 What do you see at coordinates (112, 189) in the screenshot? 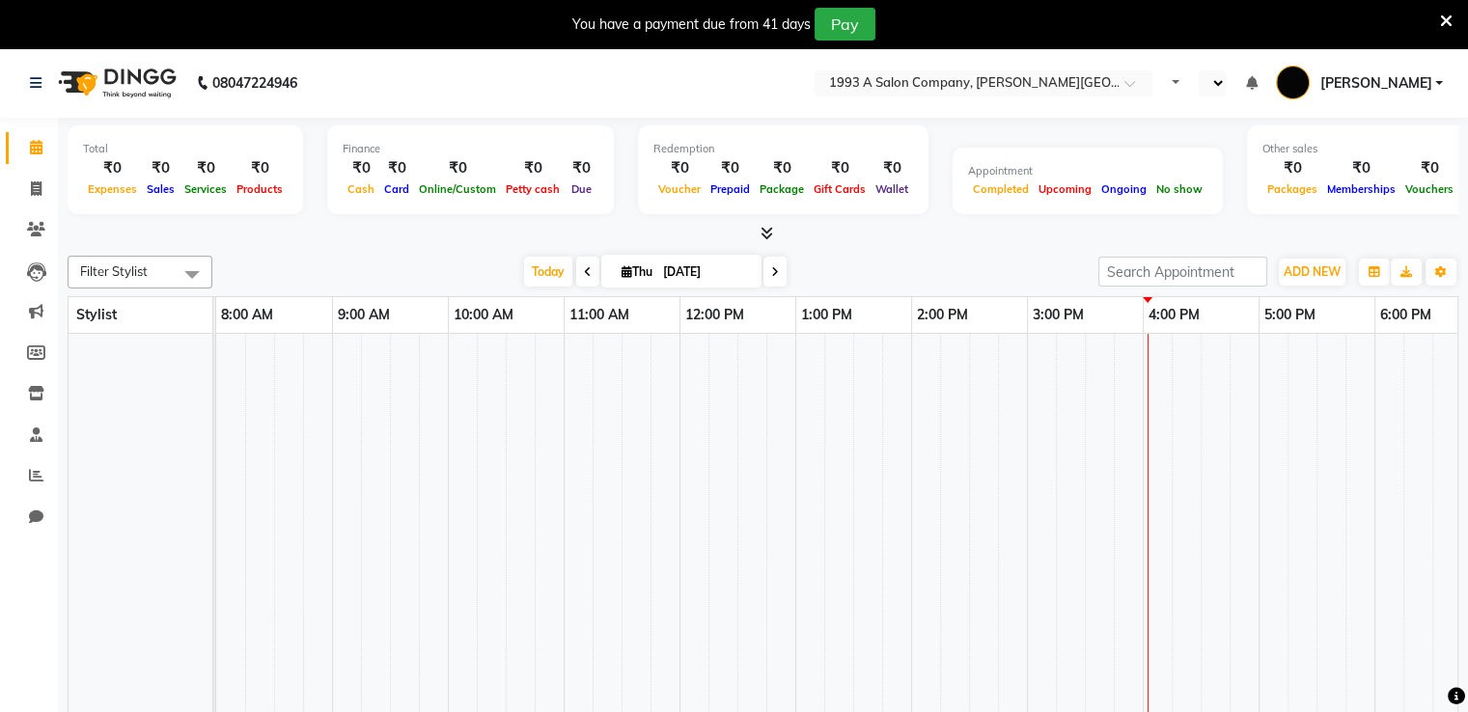
I see `span: Expenses` at bounding box center [112, 189].